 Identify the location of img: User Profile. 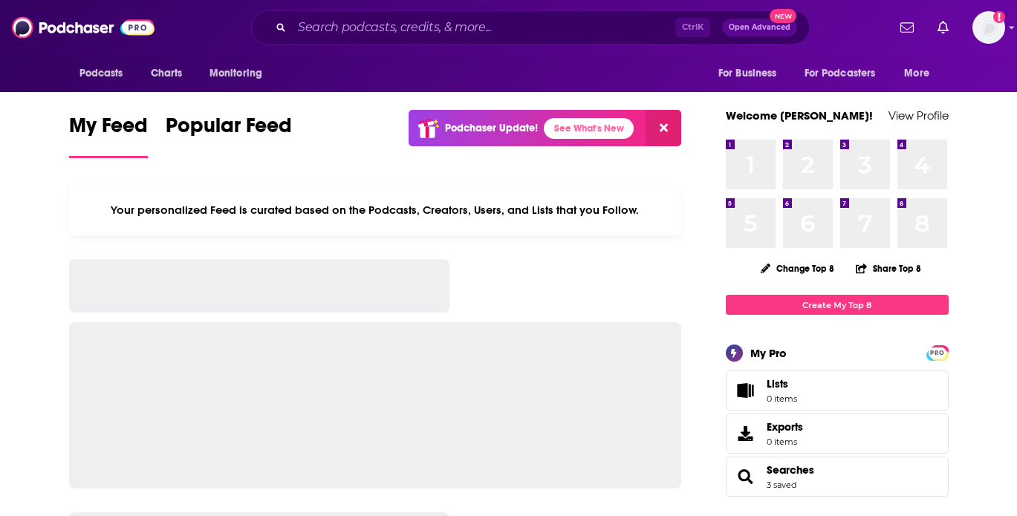
(989, 27).